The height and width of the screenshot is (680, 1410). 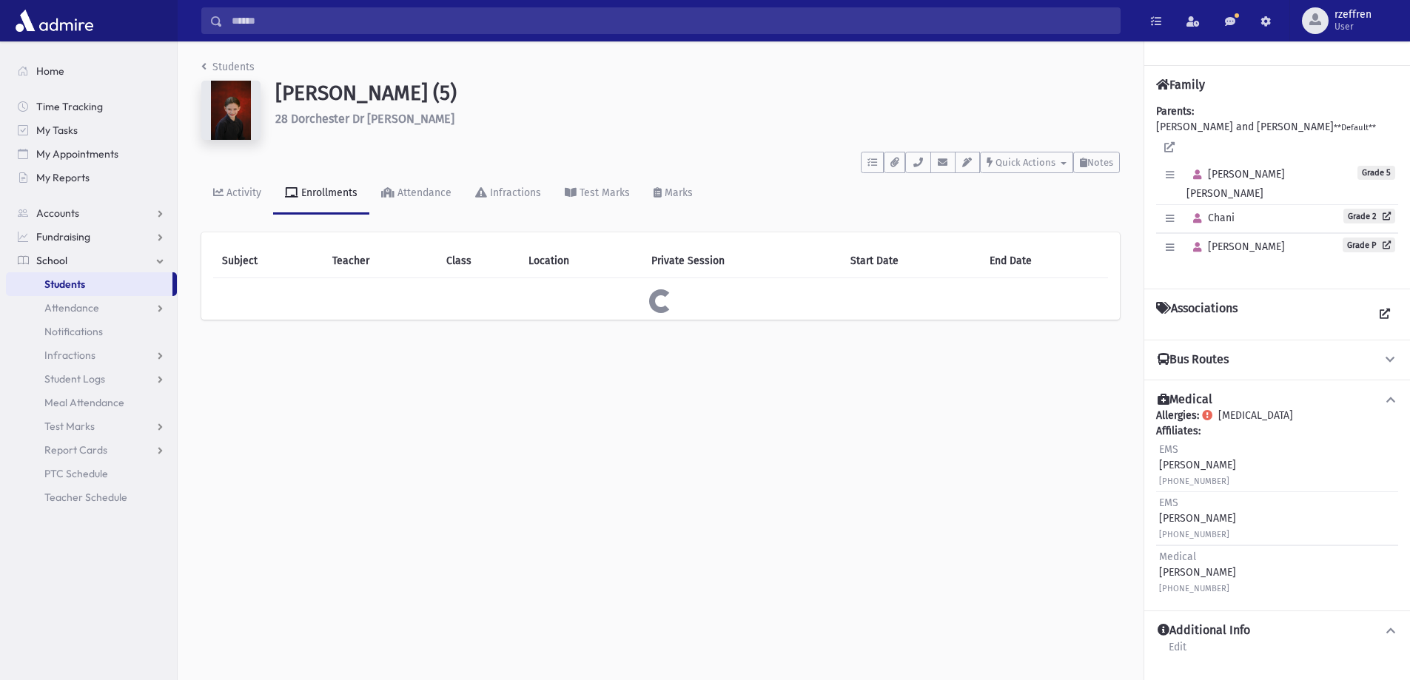 What do you see at coordinates (228, 70) in the screenshot?
I see `nav: breadcrumb` at bounding box center [228, 70].